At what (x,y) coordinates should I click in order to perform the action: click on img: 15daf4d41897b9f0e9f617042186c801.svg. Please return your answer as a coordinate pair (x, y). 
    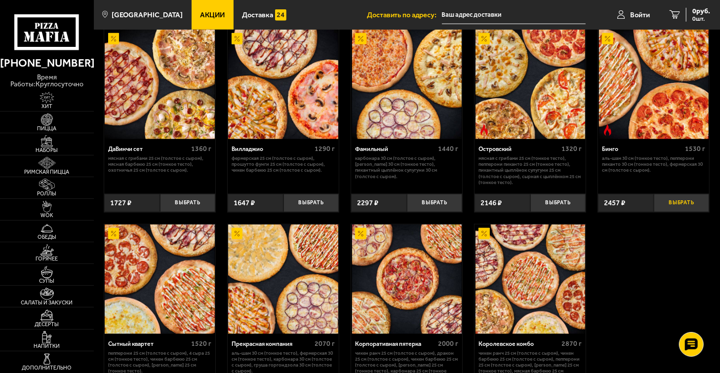
    Looking at the image, I should click on (281, 15).